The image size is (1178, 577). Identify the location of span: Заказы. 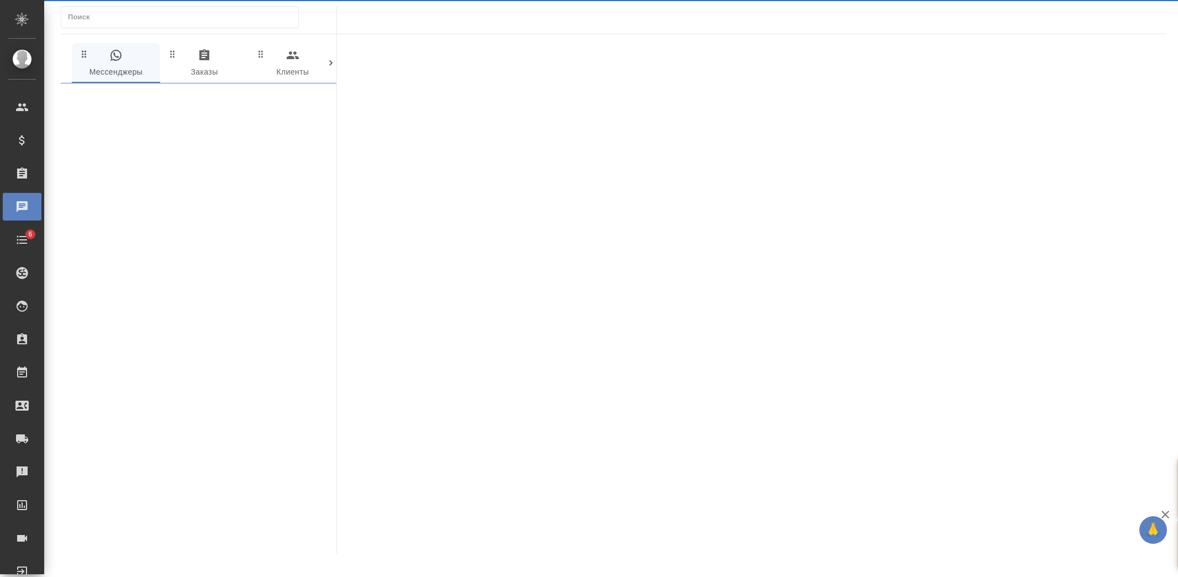
(204, 64).